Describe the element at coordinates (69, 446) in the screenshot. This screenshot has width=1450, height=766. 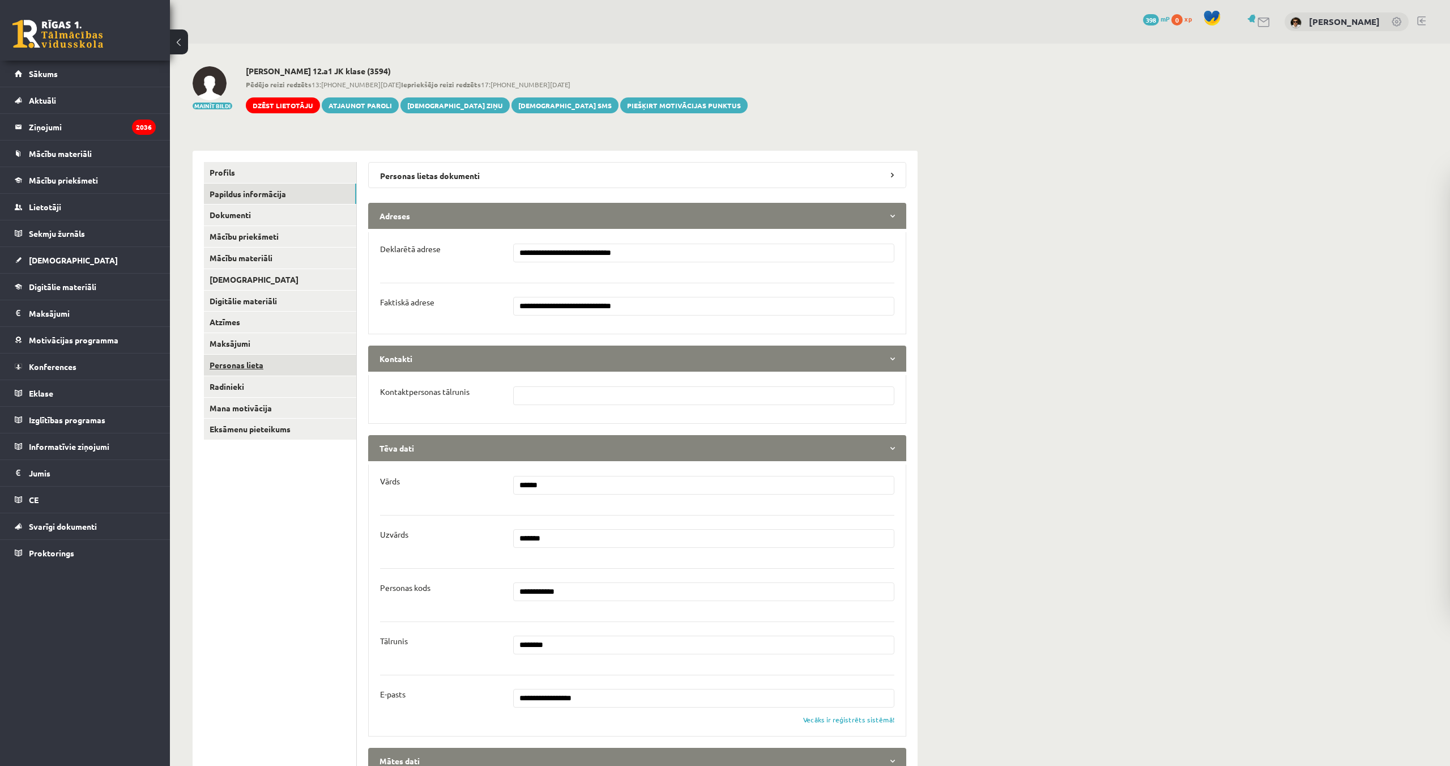
I see `span: Informatīvie ziņojumi` at that location.